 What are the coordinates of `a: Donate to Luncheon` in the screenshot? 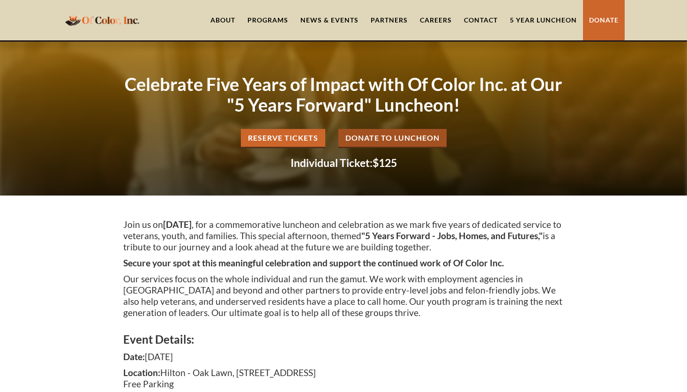 It's located at (392, 138).